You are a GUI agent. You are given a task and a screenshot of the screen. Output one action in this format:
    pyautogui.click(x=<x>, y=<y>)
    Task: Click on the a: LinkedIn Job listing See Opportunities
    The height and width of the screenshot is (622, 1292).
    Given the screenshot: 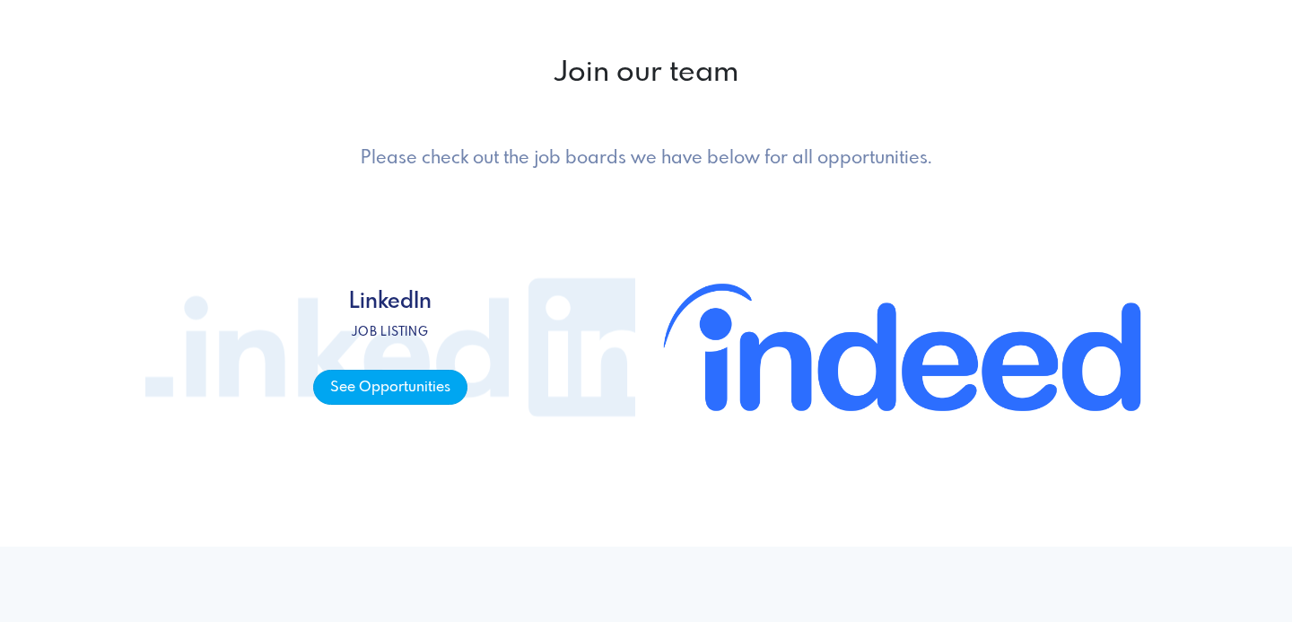 What is the action you would take?
    pyautogui.click(x=390, y=347)
    